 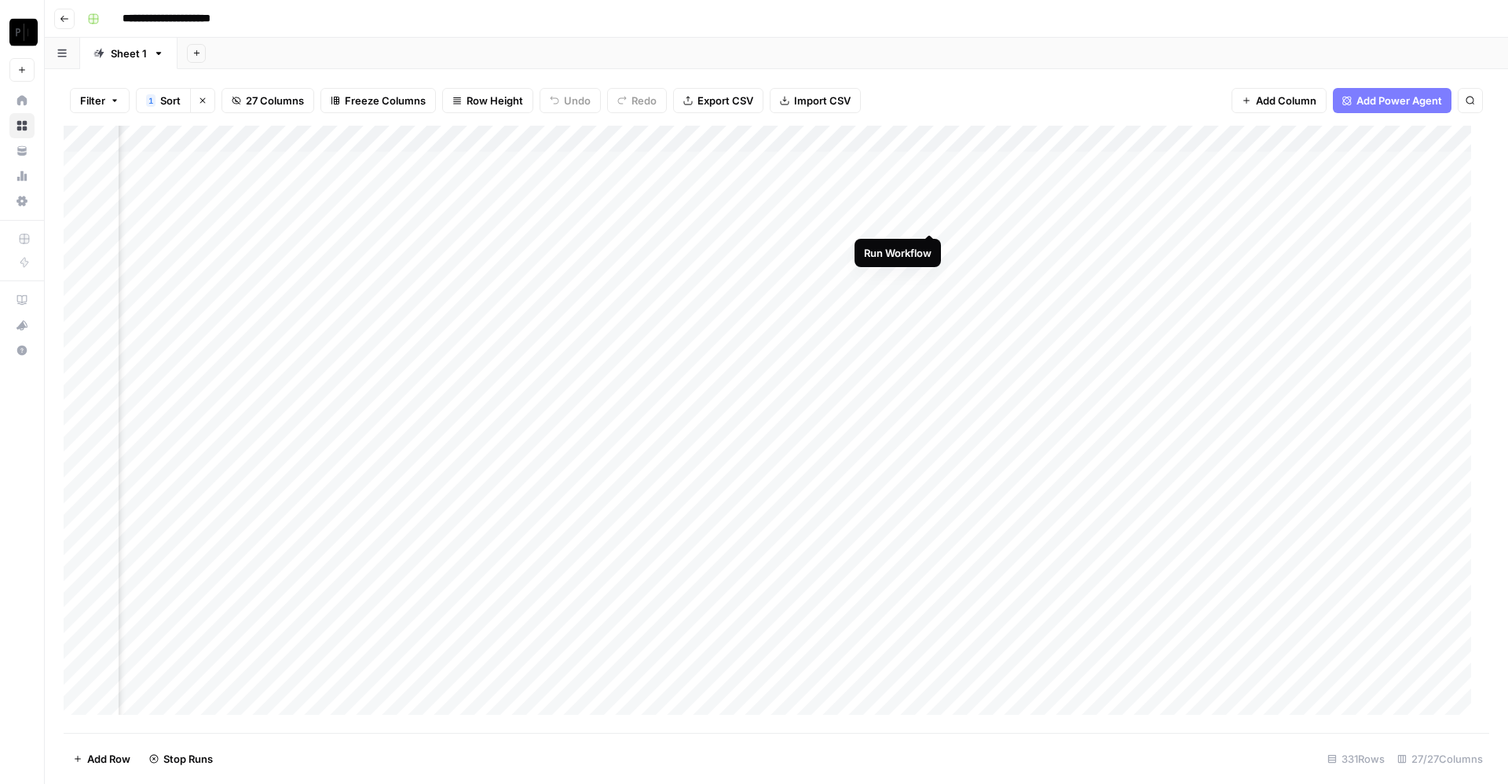 I want to click on button: Undo, so click(x=570, y=101).